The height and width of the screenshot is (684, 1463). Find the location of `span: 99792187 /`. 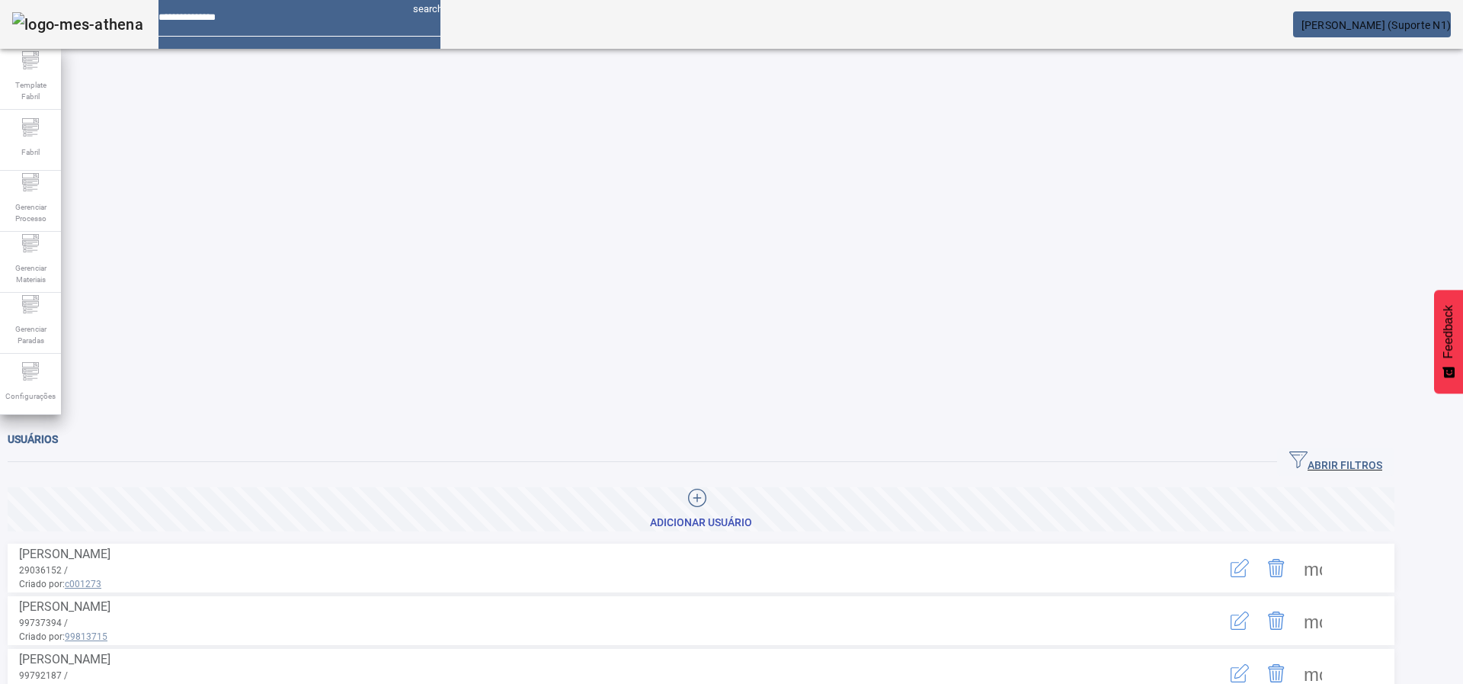

span: 99792187 / is located at coordinates (43, 675).